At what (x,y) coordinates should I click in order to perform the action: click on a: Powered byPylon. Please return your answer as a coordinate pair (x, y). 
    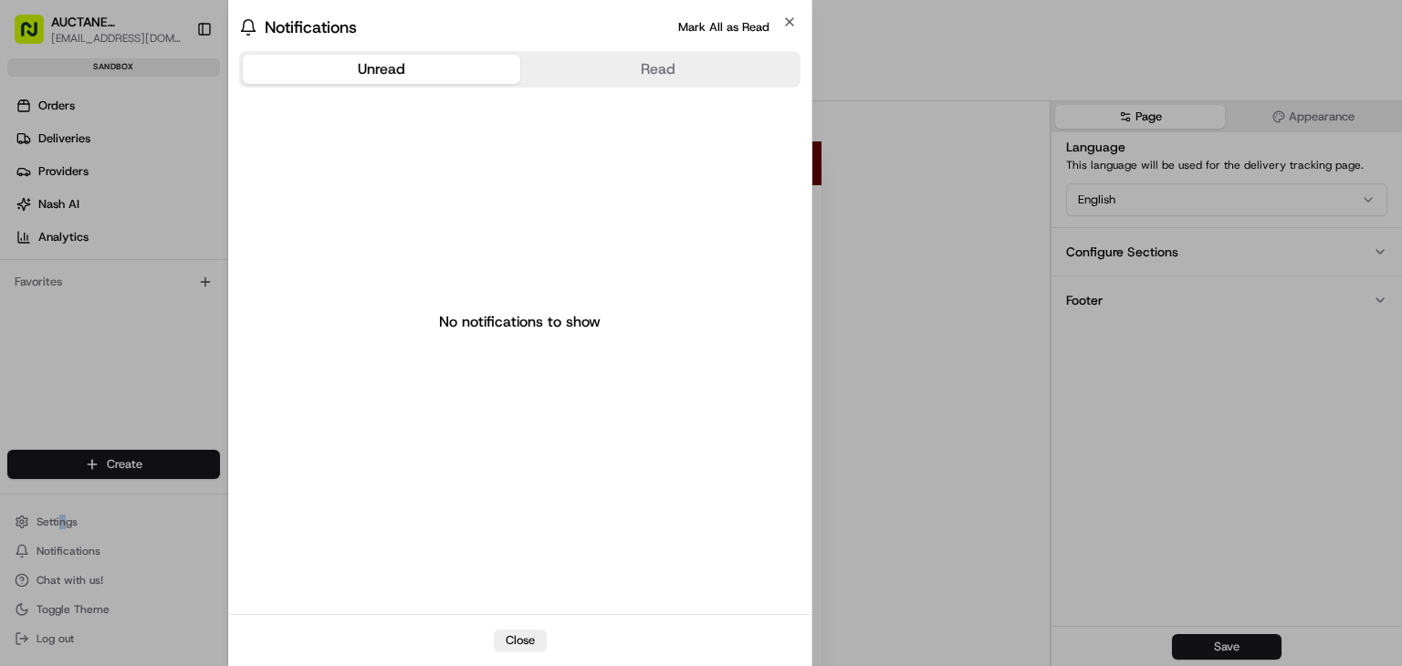
    Looking at the image, I should click on (174, 316).